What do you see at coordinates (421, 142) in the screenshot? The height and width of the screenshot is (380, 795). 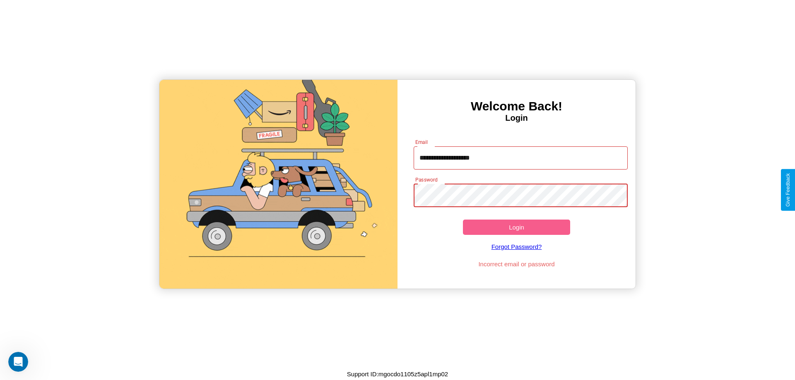 I see `label: Email` at bounding box center [421, 142].